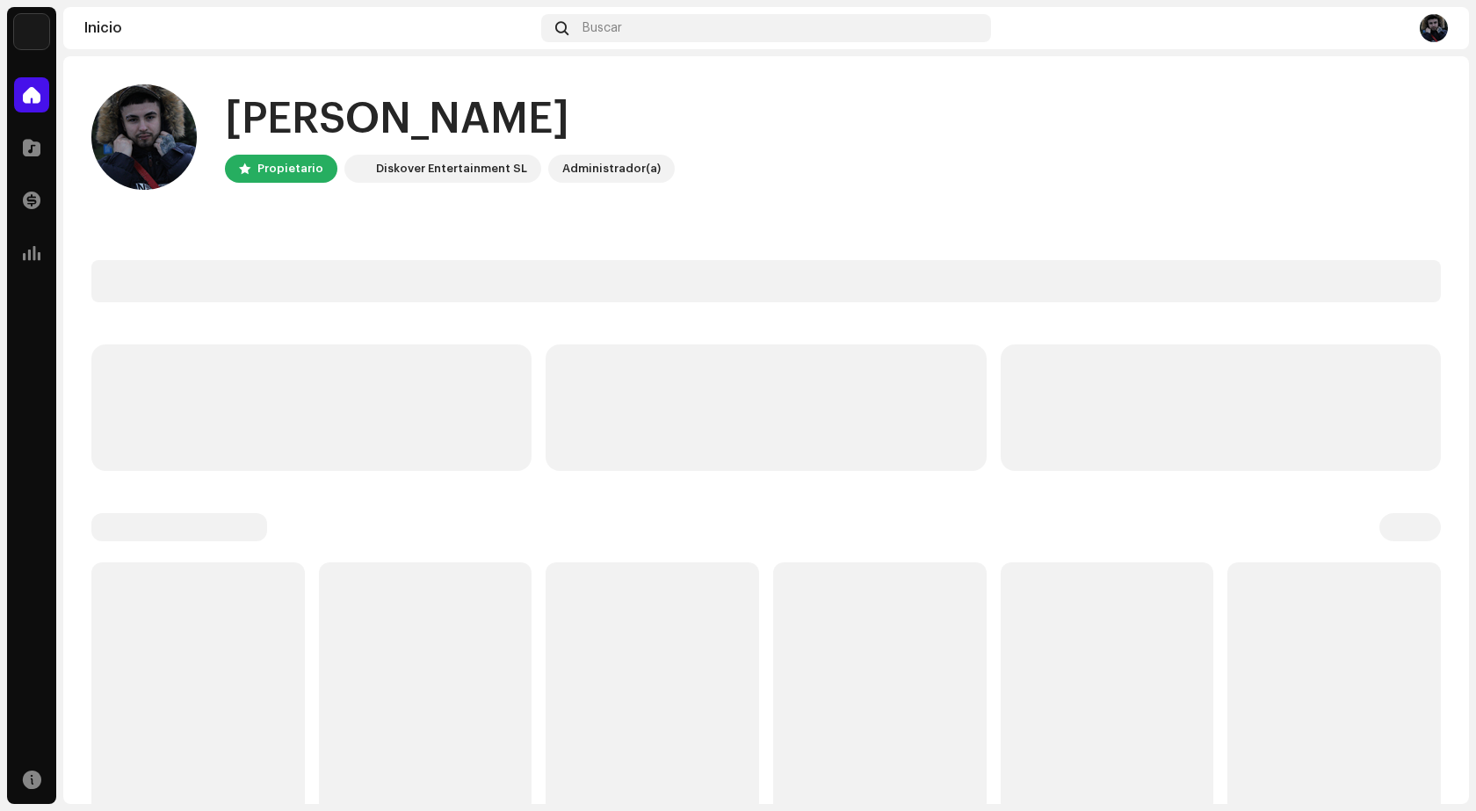 The width and height of the screenshot is (1476, 811). Describe the element at coordinates (309, 28) in the screenshot. I see `div: Inicio` at that location.